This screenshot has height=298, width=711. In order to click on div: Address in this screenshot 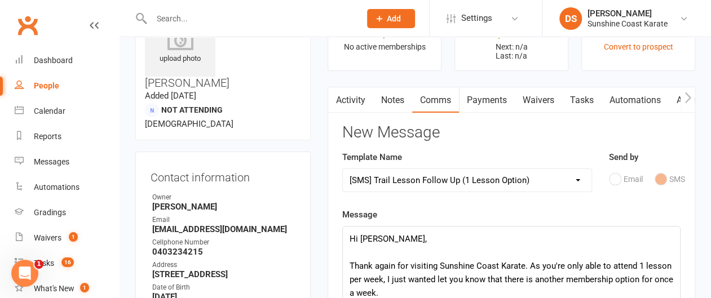, I will do `click(224, 265)`.